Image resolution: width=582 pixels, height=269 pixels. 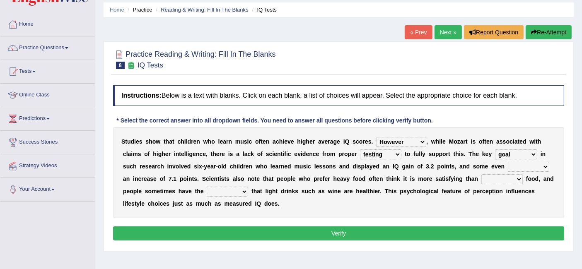 What do you see at coordinates (48, 94) in the screenshot?
I see `a: Online Class` at bounding box center [48, 94].